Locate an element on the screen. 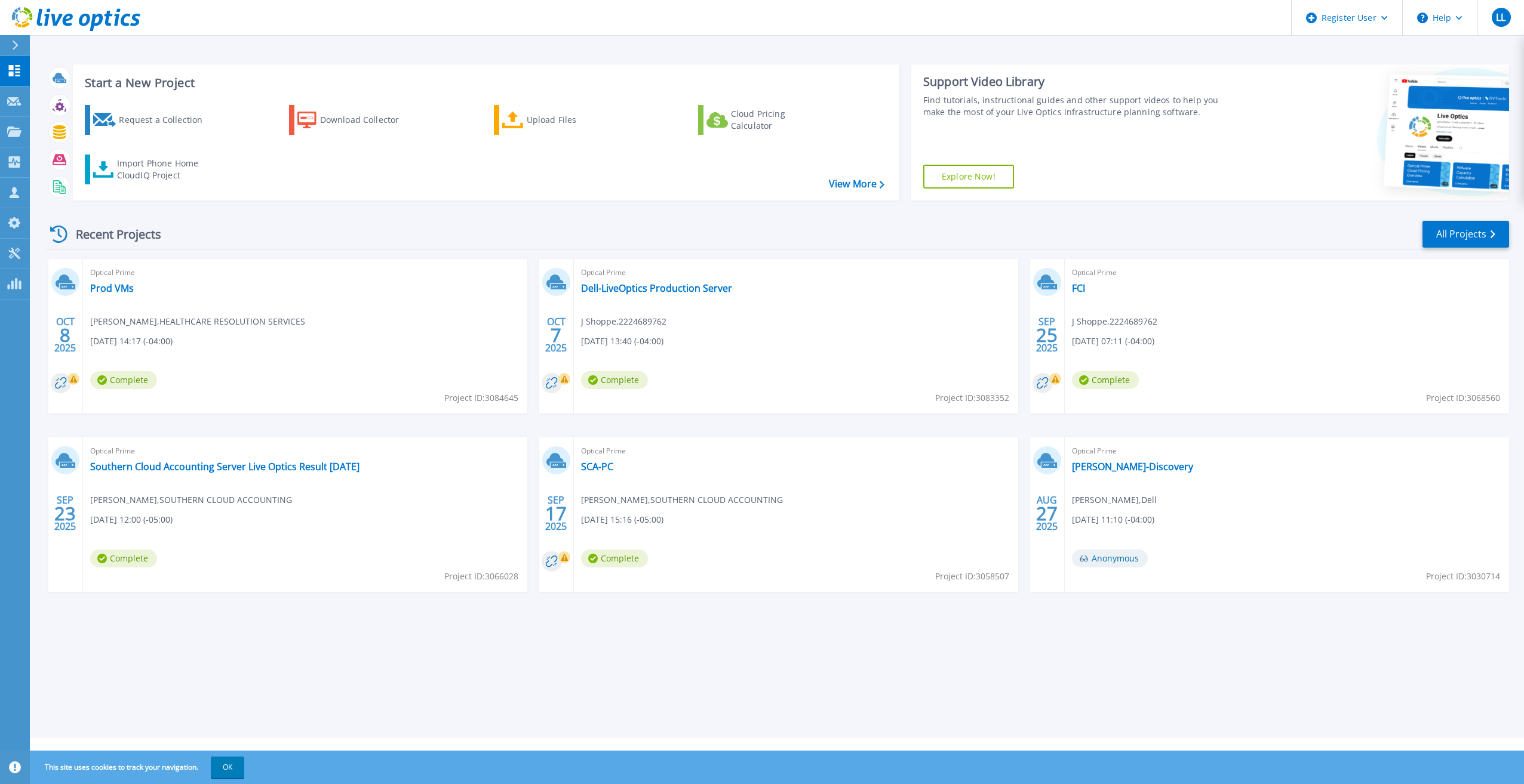 The width and height of the screenshot is (1524, 784). span: Anonymous is located at coordinates (1109, 559).